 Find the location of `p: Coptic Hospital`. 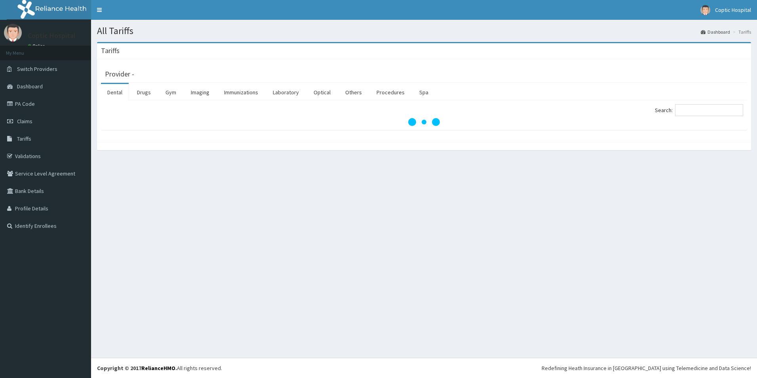

p: Coptic Hospital is located at coordinates (51, 36).